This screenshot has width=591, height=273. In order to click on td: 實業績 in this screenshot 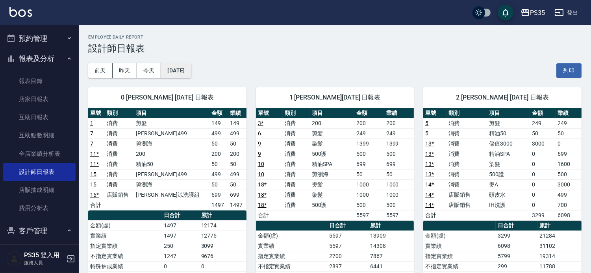, I will do `click(459, 246)`.